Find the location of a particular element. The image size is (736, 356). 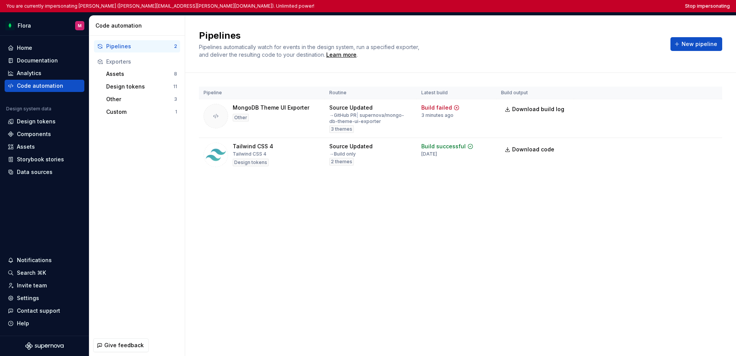

div: 8 is located at coordinates (176, 74).